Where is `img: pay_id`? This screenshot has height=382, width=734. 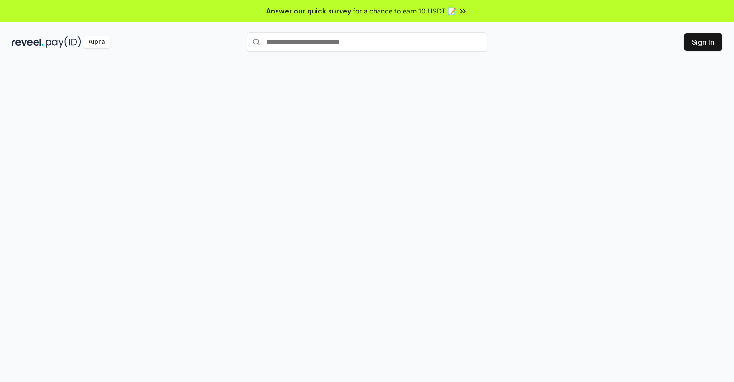
img: pay_id is located at coordinates (64, 42).